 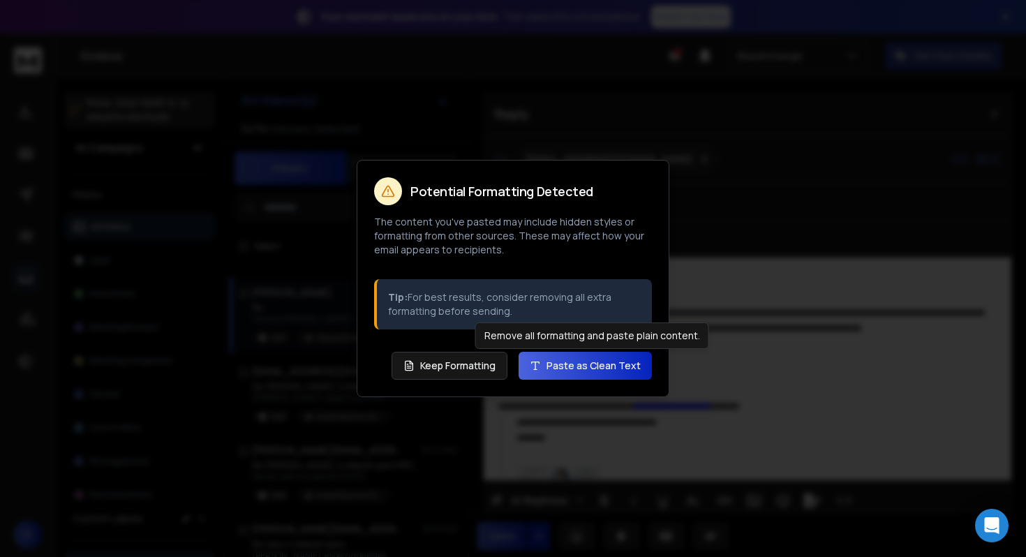 I want to click on p: For best results, consider removing all extra formatting before sending., so click(x=514, y=304).